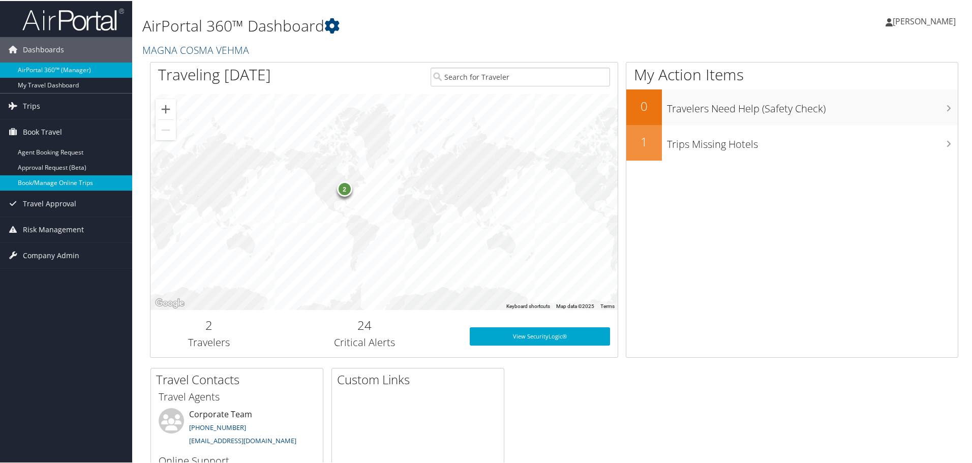 This screenshot has height=463, width=972. I want to click on h2: 2, so click(209, 324).